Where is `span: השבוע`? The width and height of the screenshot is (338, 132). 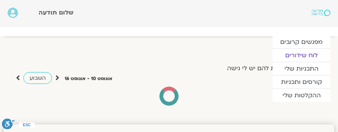
span: השבוע is located at coordinates (37, 78).